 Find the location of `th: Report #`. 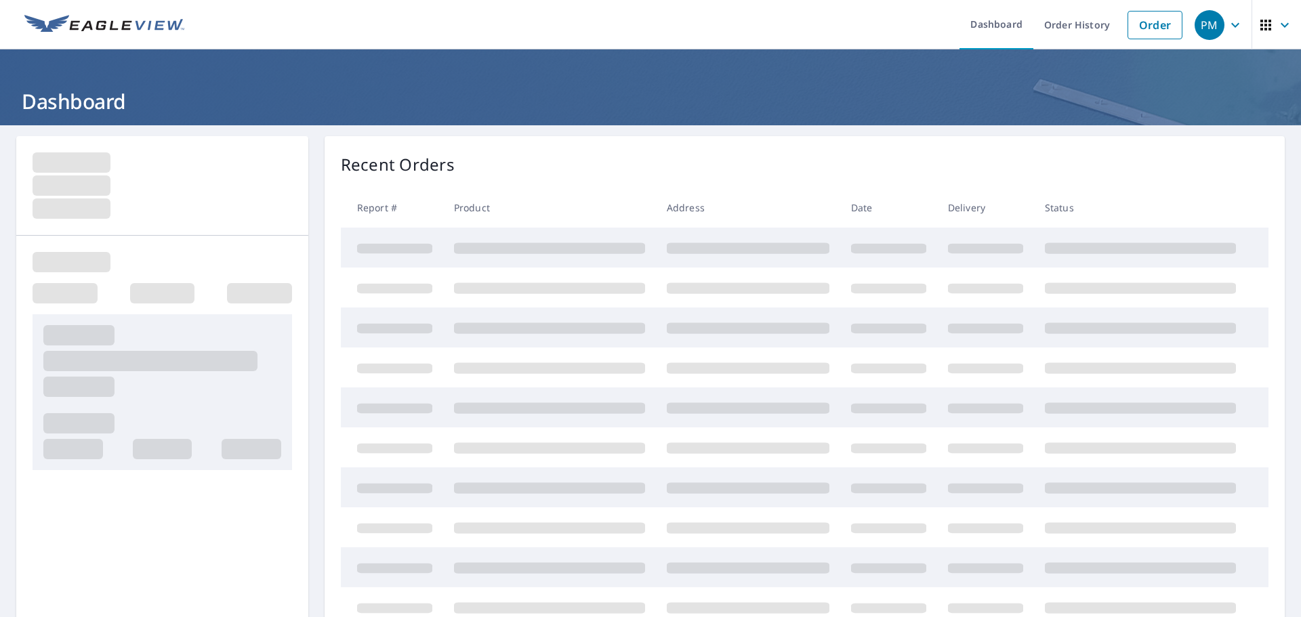

th: Report # is located at coordinates (392, 207).